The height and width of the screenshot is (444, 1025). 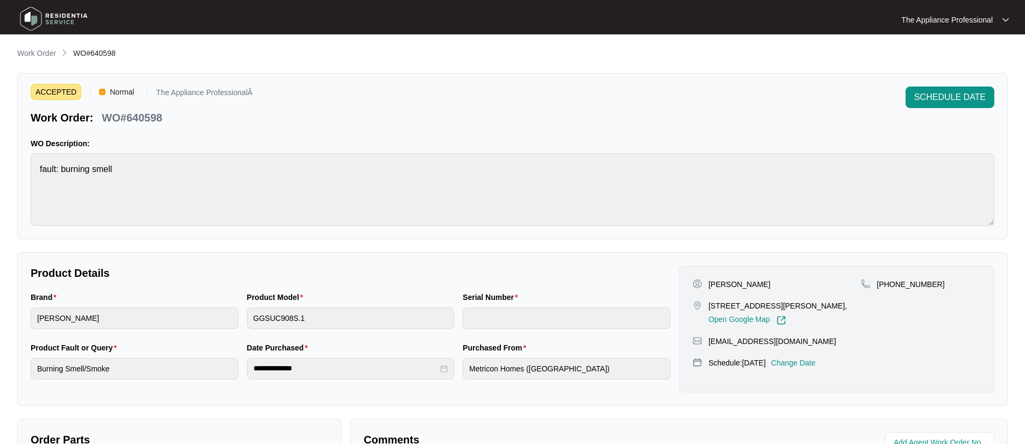 What do you see at coordinates (492, 298) in the screenshot?
I see `label: Serial Number` at bounding box center [492, 298].